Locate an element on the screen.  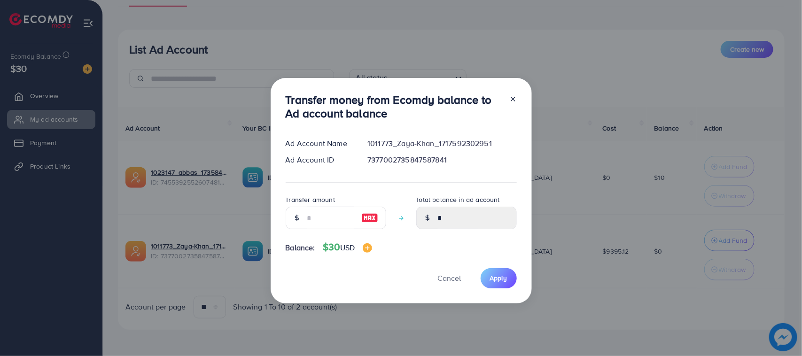
h3: Transfer money from Ecomdy balance to Ad account balance is located at coordinates (394, 107).